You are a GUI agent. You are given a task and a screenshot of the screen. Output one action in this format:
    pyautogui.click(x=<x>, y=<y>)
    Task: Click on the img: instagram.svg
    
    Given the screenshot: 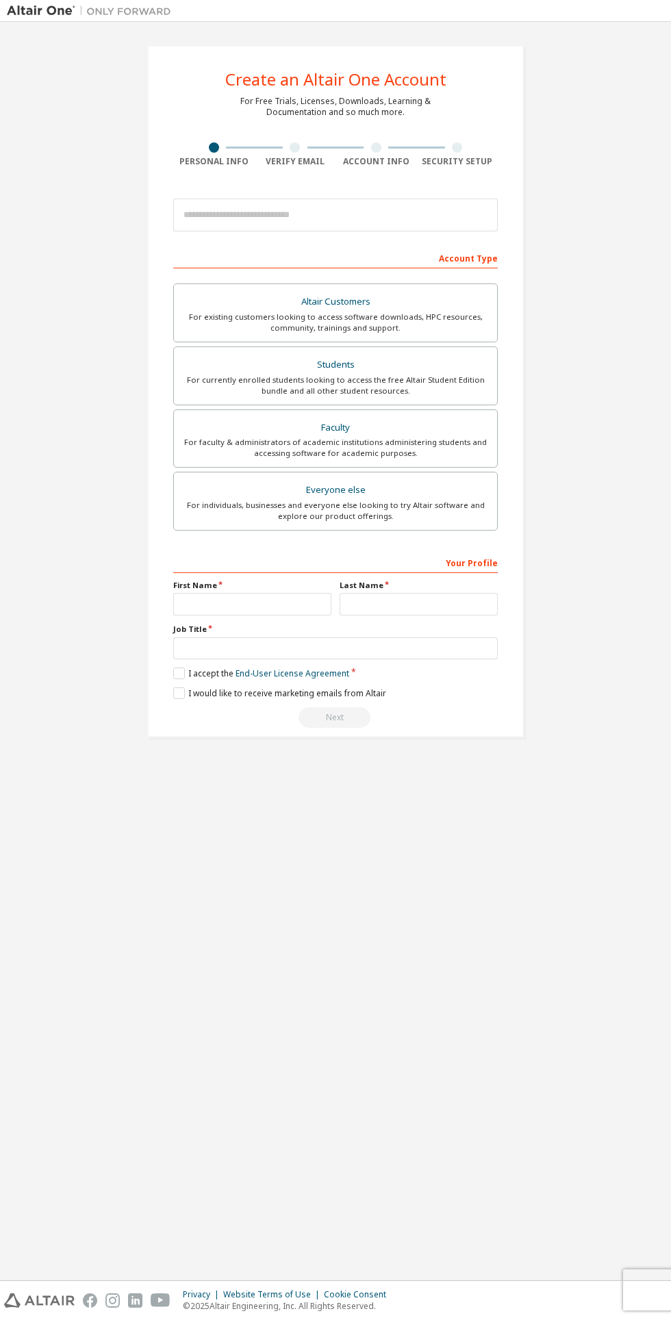 What is the action you would take?
    pyautogui.click(x=112, y=1300)
    